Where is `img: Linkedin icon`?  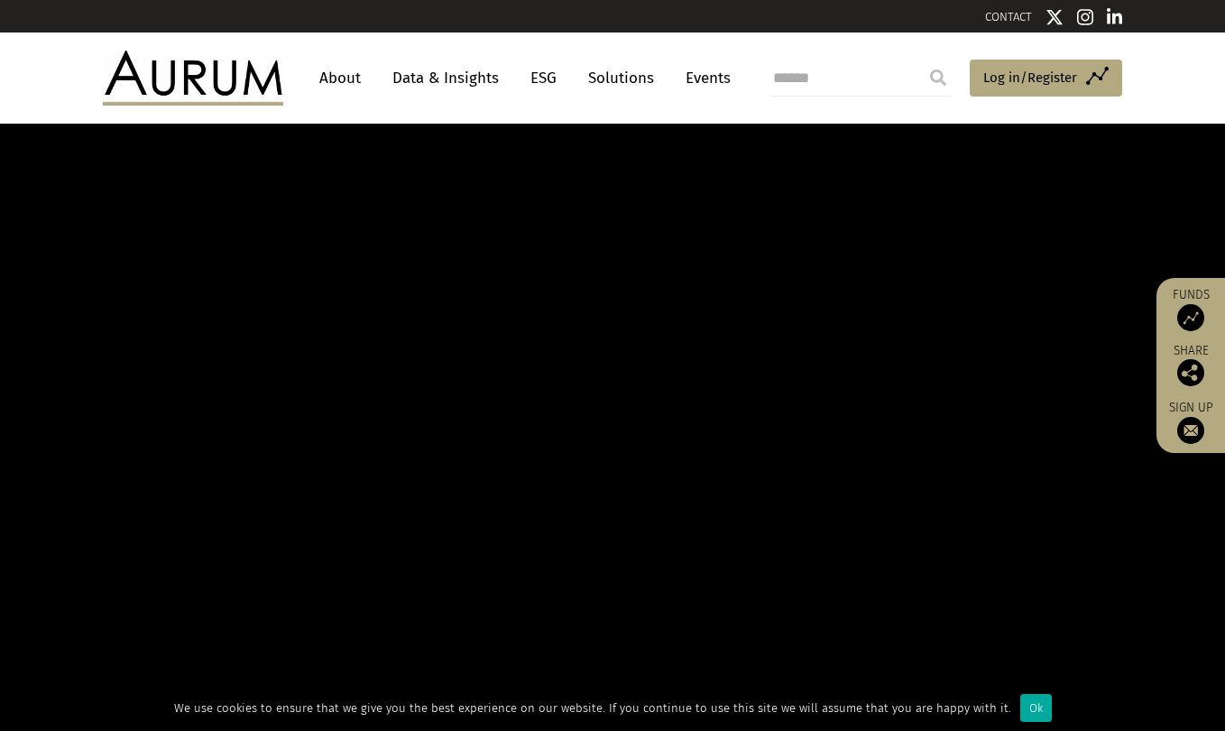 img: Linkedin icon is located at coordinates (1115, 17).